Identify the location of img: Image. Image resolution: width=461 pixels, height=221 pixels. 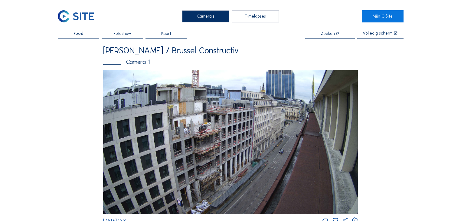
(231, 142).